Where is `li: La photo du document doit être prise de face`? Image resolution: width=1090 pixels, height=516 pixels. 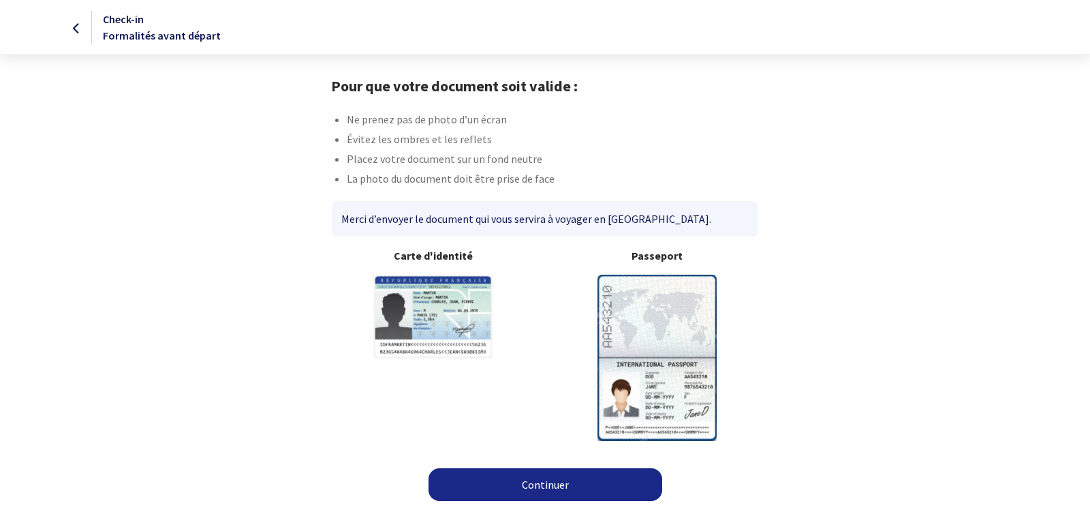 li: La photo du document doit être prise de face is located at coordinates (553, 180).